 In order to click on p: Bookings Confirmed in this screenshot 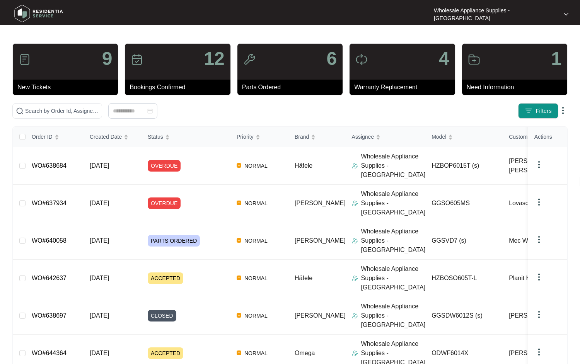, I will do `click(180, 87)`.